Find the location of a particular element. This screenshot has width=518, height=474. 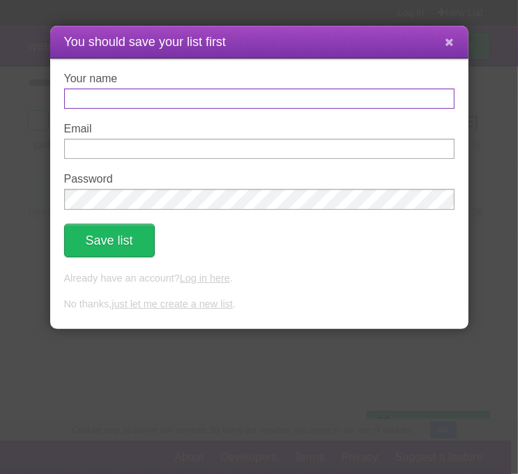

label: Your name is located at coordinates (259, 79).